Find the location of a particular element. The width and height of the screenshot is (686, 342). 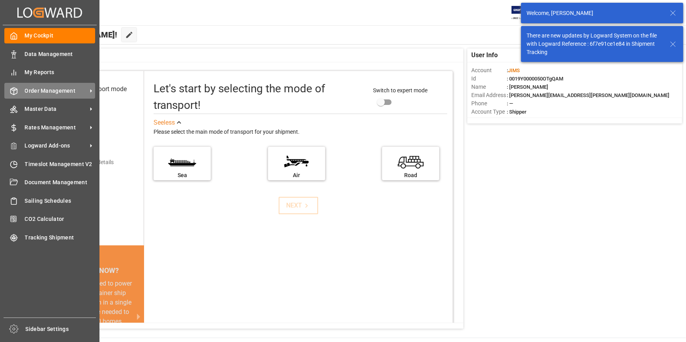

a: My Reports is located at coordinates (50, 72).